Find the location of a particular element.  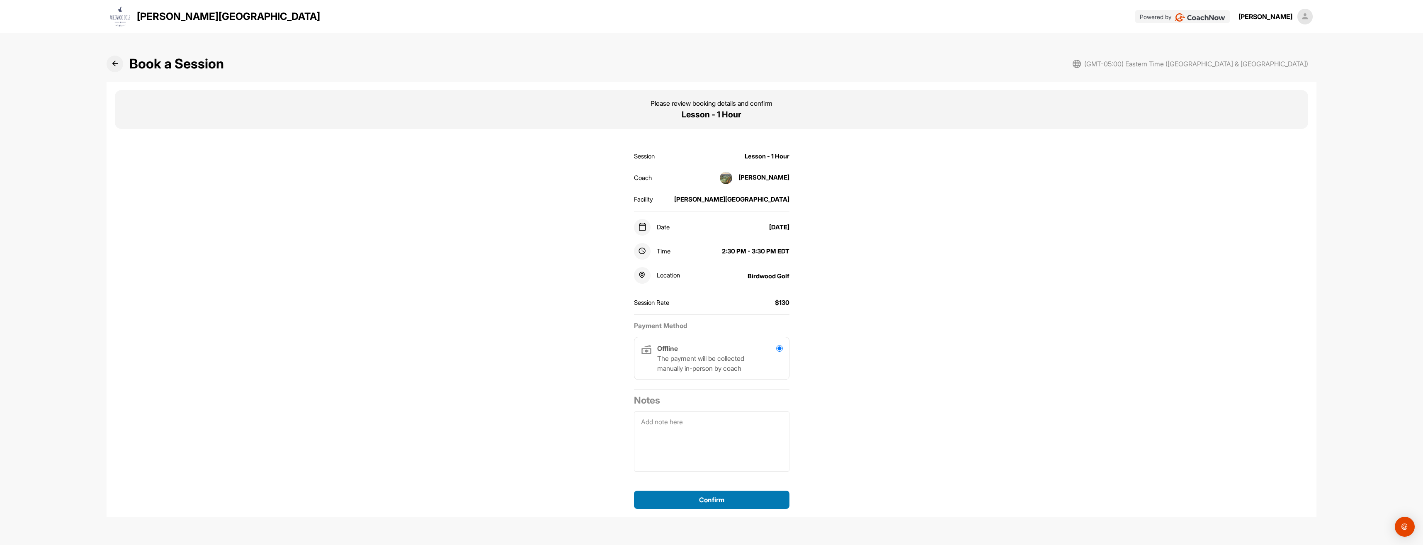

strong: Offline is located at coordinates (667, 348).